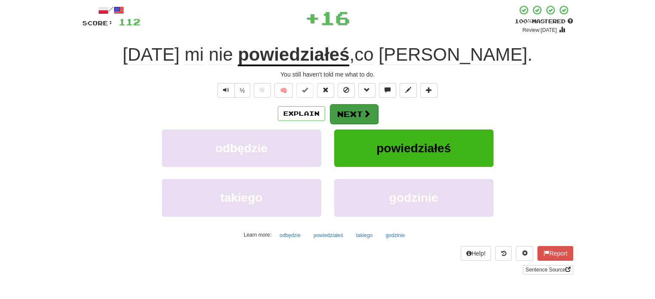  Describe the element at coordinates (414, 198) in the screenshot. I see `span: godzinie` at that location.